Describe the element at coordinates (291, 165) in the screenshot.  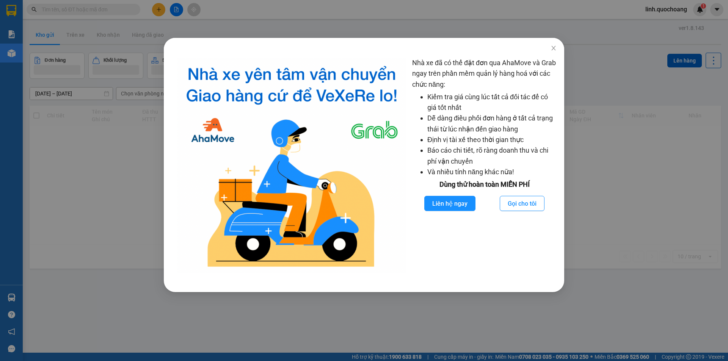
I see `img: logo` at that location.